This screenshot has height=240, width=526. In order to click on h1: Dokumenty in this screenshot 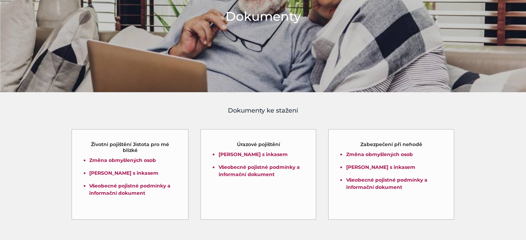, I will do `click(263, 16)`.